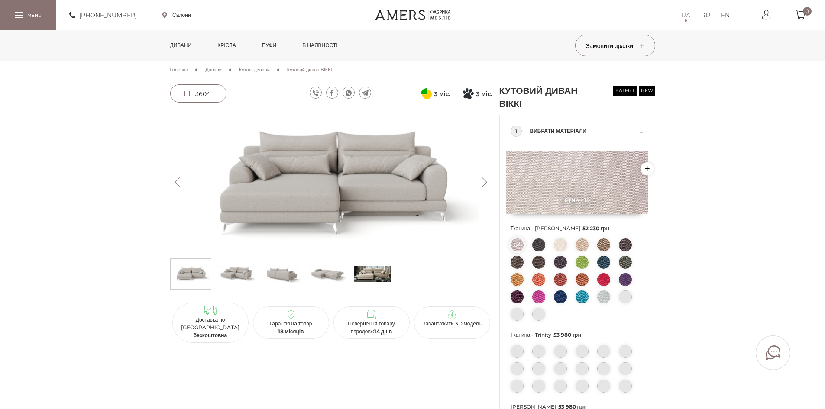 The height and width of the screenshot is (409, 825). I want to click on span: Дивани, so click(213, 70).